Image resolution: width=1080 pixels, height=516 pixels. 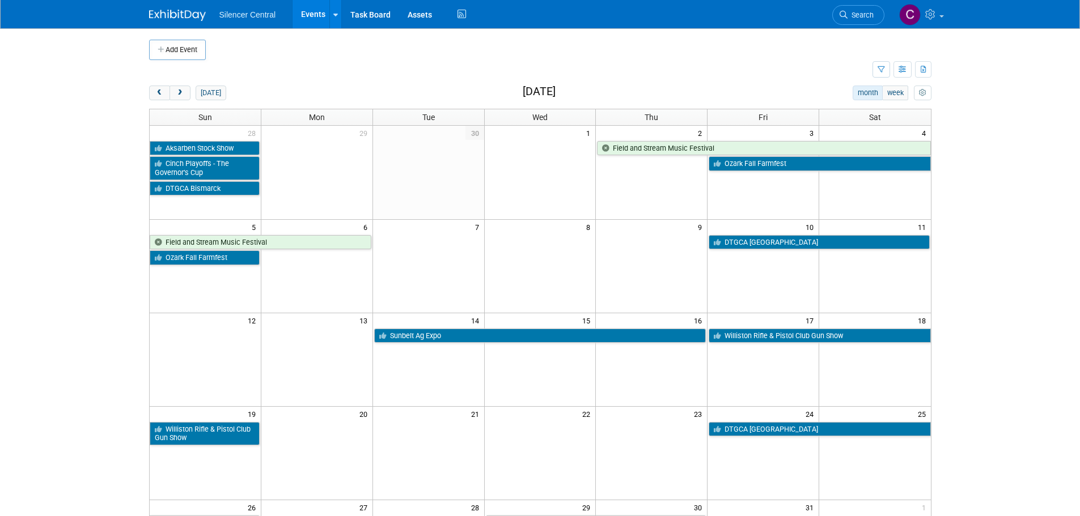 What do you see at coordinates (651, 117) in the screenshot?
I see `span: Thu` at bounding box center [651, 117].